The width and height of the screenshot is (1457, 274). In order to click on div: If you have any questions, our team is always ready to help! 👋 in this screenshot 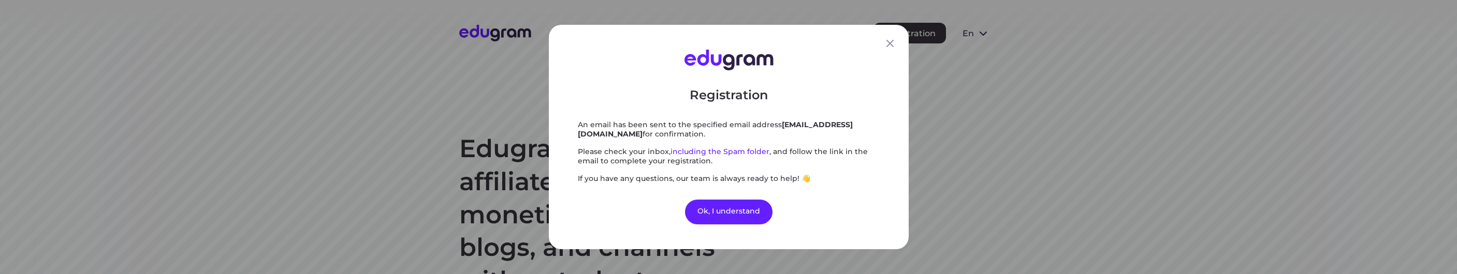, I will do `click(728, 179)`.